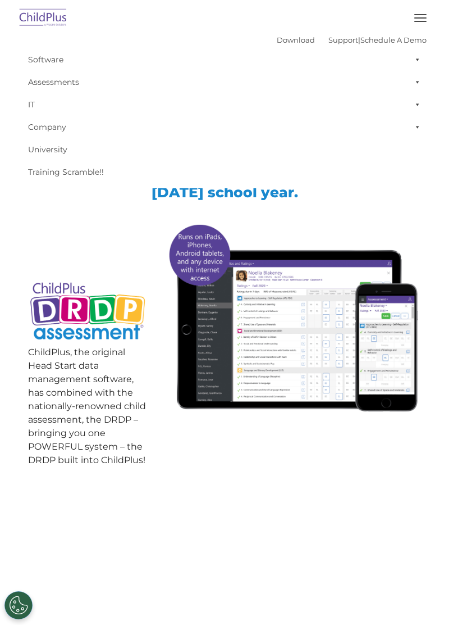 The width and height of the screenshot is (449, 625). Describe the element at coordinates (296, 40) in the screenshot. I see `a: Download` at that location.